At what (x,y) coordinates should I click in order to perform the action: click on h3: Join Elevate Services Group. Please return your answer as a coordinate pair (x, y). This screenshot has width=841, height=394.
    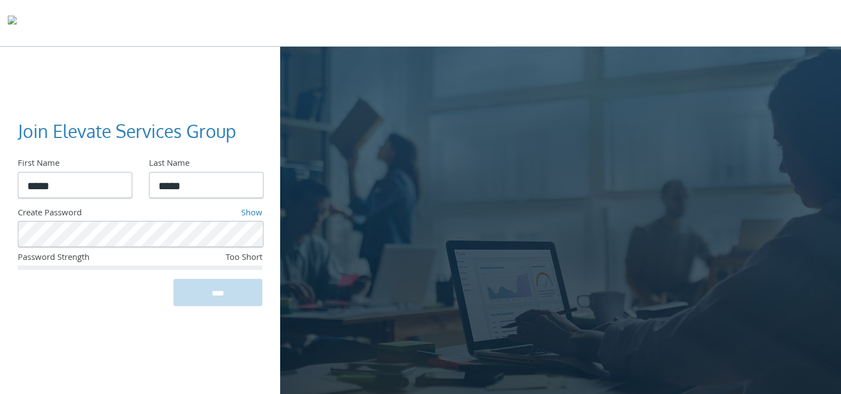
    Looking at the image, I should click on (136, 131).